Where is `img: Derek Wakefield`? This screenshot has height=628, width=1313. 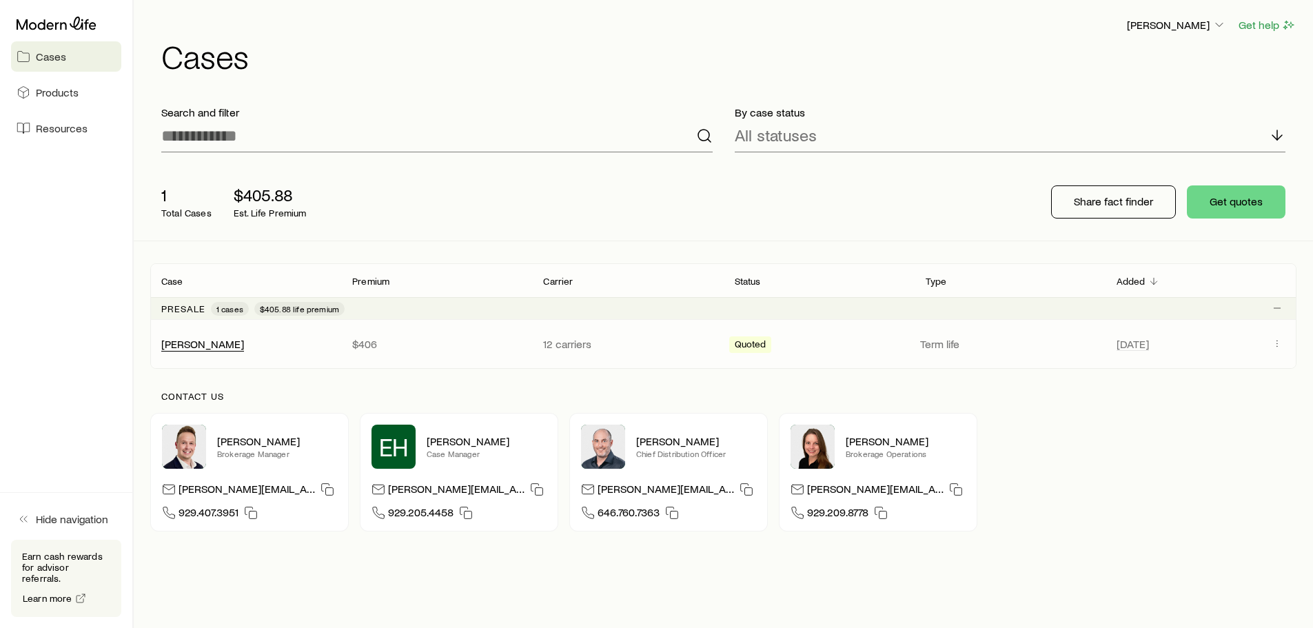
img: Derek Wakefield is located at coordinates (184, 447).